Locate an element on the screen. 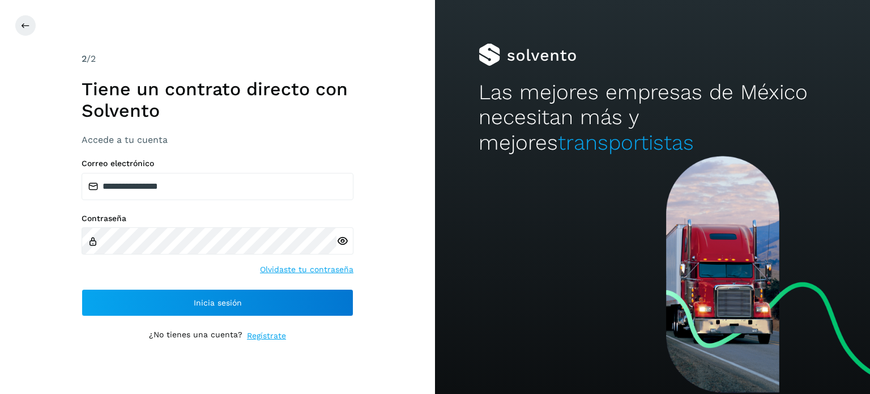 Image resolution: width=870 pixels, height=394 pixels. a: Olvidaste tu contraseña is located at coordinates (306, 269).